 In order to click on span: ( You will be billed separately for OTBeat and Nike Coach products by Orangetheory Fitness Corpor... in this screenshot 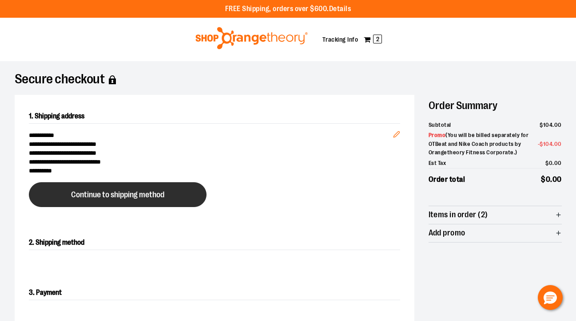, I will do `click(479, 144)`.